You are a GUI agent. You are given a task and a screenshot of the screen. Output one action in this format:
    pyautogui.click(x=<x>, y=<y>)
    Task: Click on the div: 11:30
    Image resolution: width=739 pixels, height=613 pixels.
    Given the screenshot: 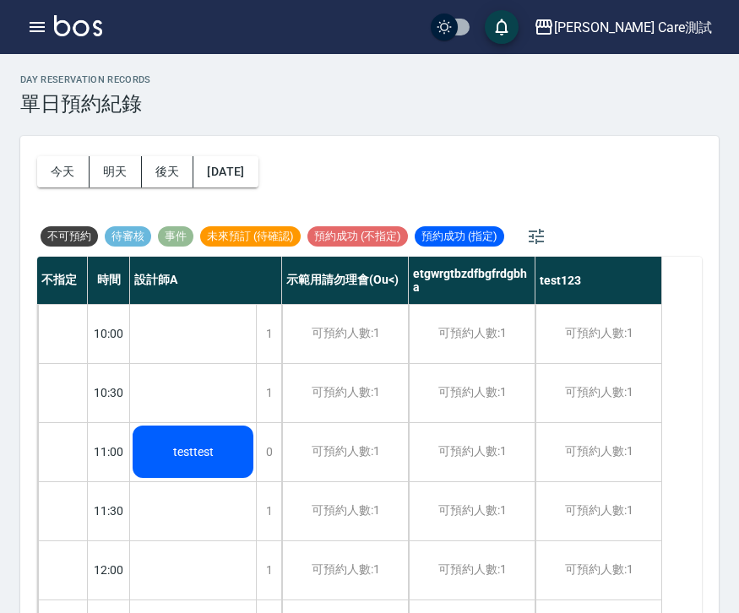 What is the action you would take?
    pyautogui.click(x=109, y=511)
    